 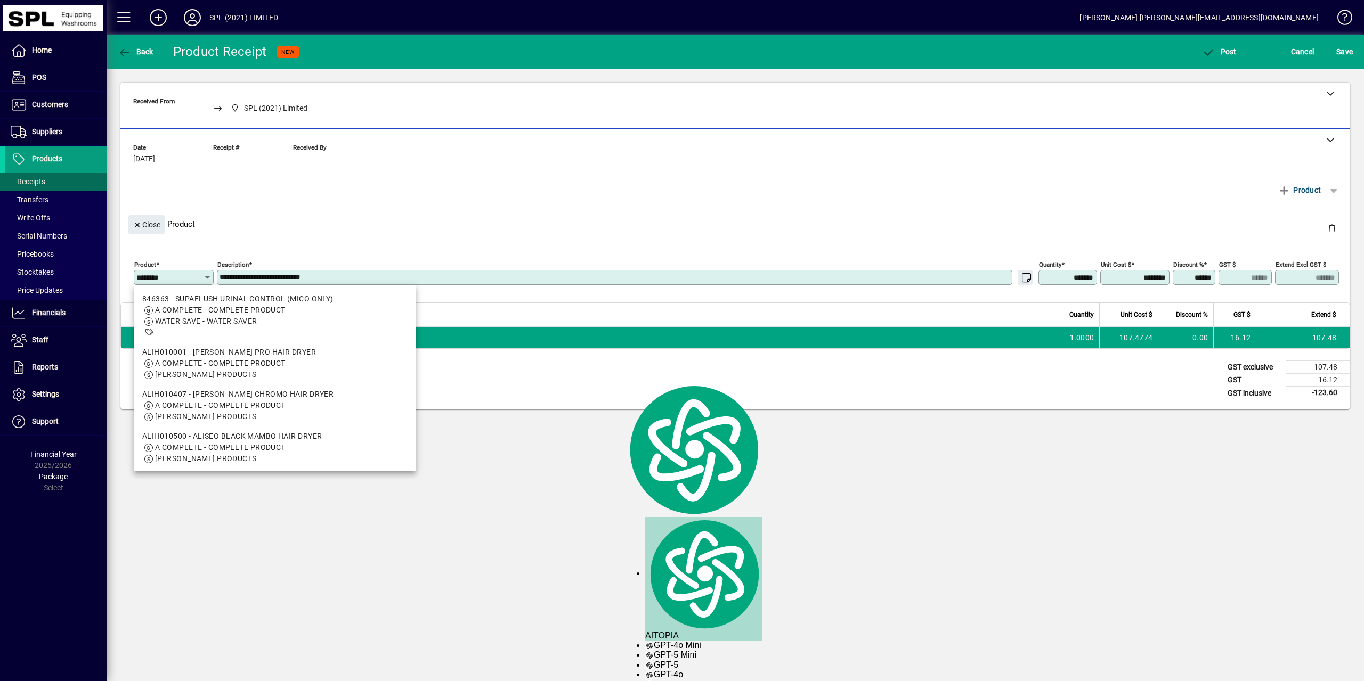 I want to click on mat-label: GST $, so click(x=1227, y=265).